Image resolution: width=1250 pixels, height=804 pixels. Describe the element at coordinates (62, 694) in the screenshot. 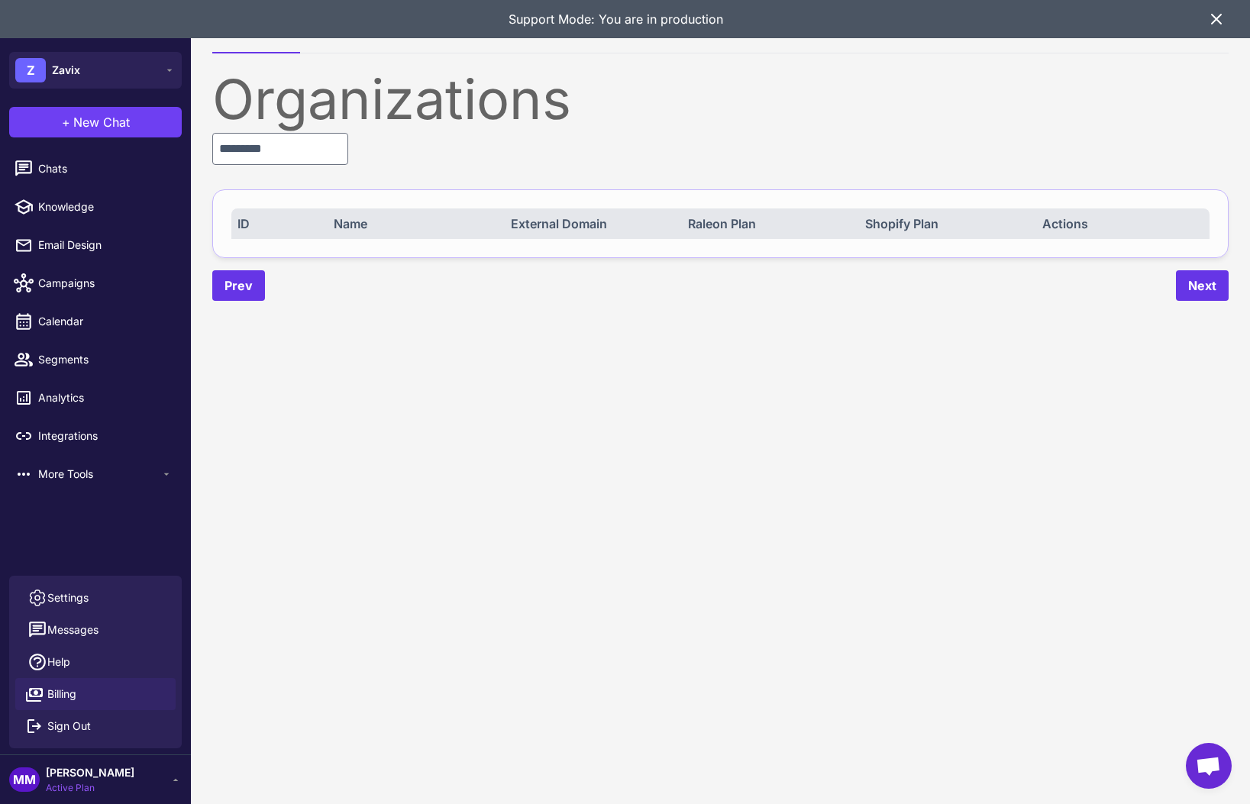

I see `span: Billing` at that location.